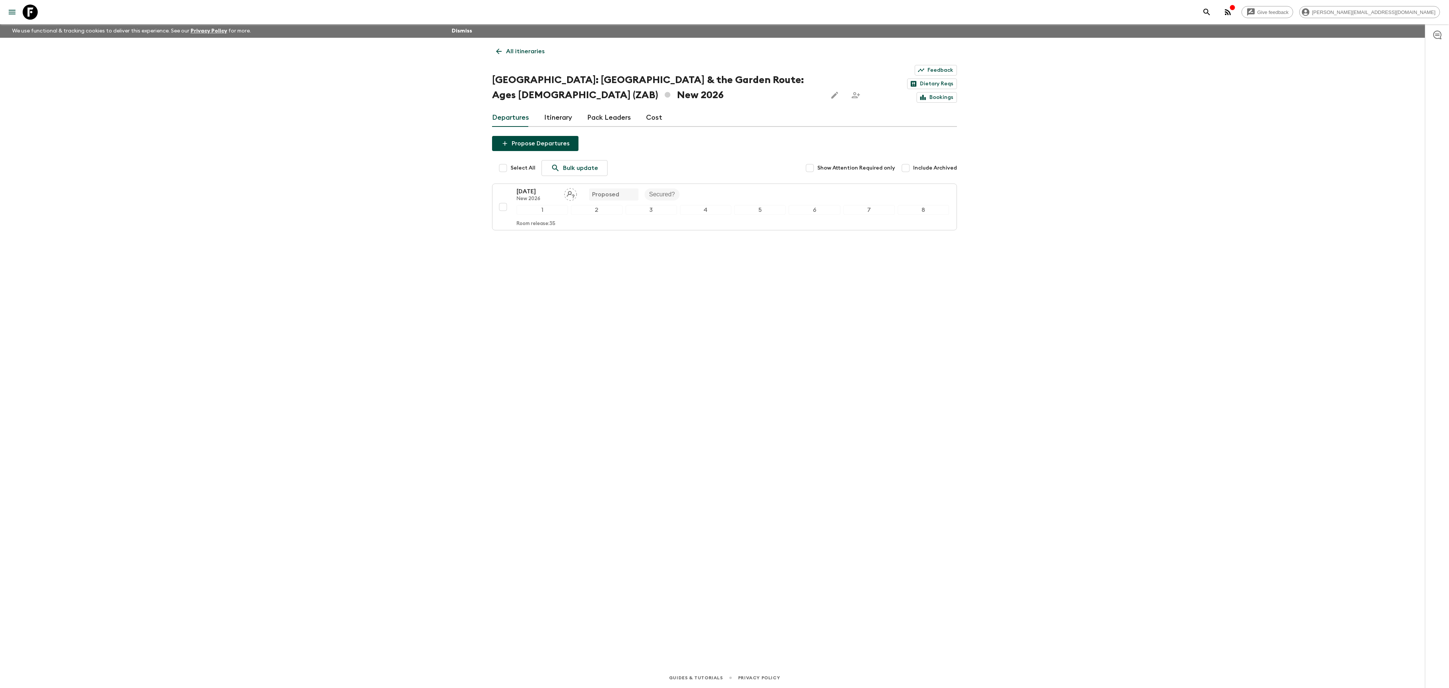  What do you see at coordinates (935, 168) in the screenshot?
I see `span: Include Archived` at bounding box center [935, 168].